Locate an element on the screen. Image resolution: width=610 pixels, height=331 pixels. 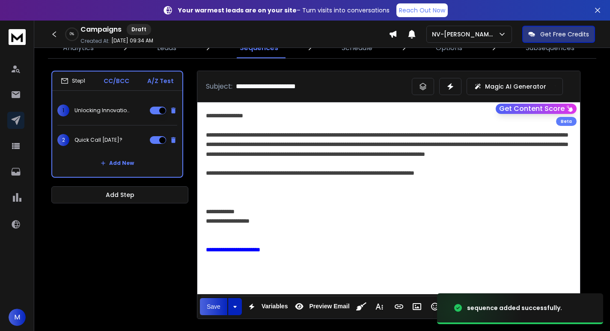
button: Magic AI Generator is located at coordinates (515, 86).